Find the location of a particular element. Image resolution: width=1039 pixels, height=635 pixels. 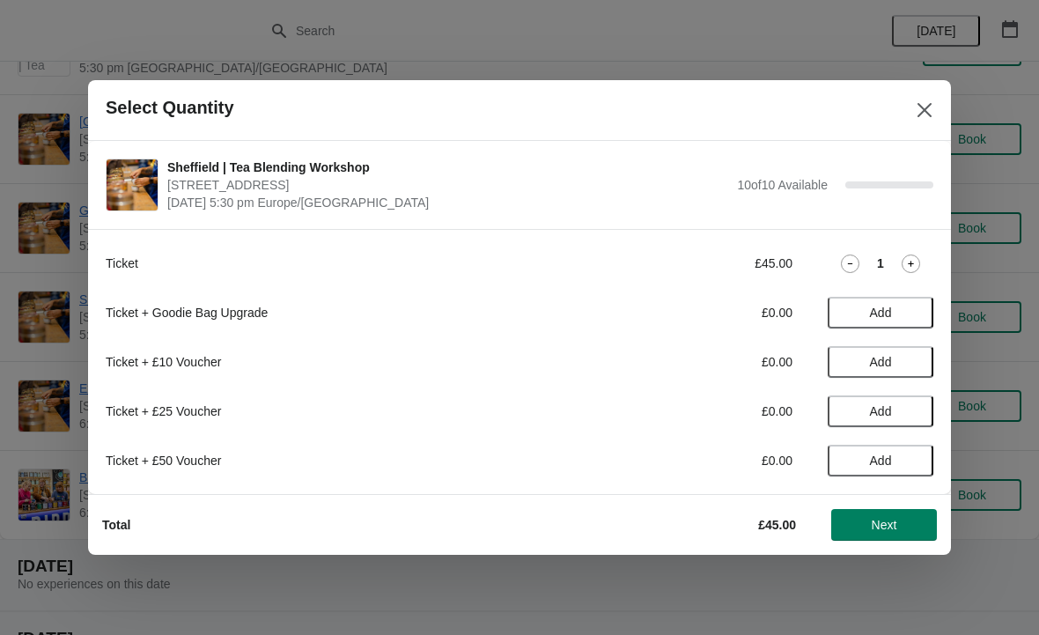

strong: Total is located at coordinates (116, 525).